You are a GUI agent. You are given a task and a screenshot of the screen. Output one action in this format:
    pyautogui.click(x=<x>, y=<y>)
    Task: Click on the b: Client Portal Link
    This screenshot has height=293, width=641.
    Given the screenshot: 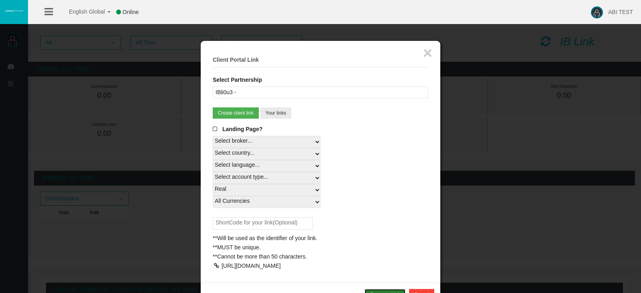 What is the action you would take?
    pyautogui.click(x=236, y=60)
    